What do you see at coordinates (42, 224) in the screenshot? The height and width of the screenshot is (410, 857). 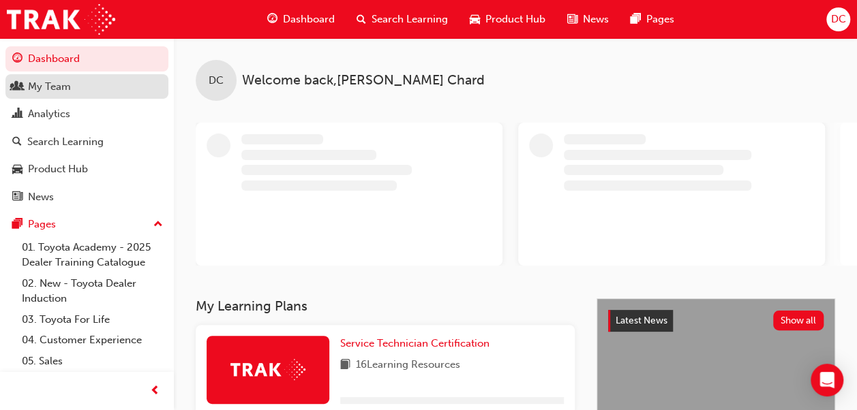 I see `div: Pages` at bounding box center [42, 224].